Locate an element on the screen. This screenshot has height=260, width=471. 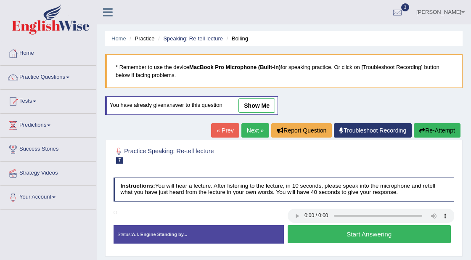
strong: A.I. Engine Standing by... is located at coordinates (160, 234).